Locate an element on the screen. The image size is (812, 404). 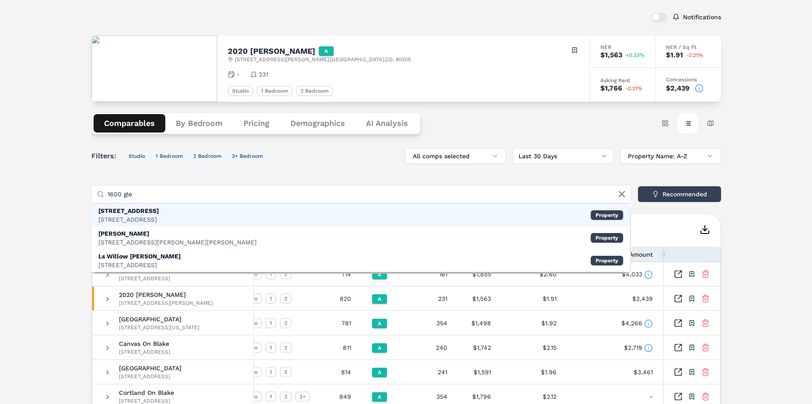
div: $2.60 is located at coordinates (534, 274).